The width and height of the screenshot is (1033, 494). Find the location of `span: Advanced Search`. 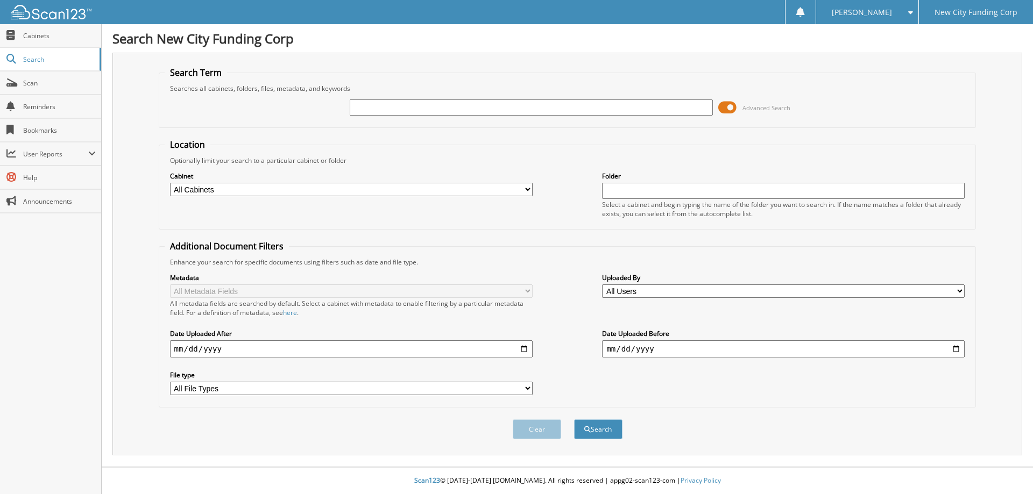

span: Advanced Search is located at coordinates (766, 108).